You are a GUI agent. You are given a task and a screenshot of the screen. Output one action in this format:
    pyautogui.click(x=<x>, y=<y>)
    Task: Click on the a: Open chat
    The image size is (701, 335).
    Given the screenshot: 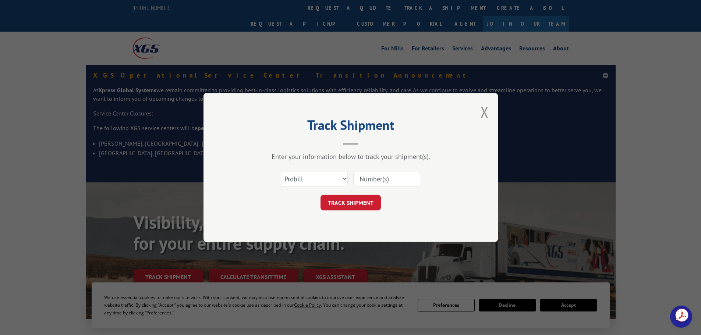 What is the action you would take?
    pyautogui.click(x=681, y=317)
    